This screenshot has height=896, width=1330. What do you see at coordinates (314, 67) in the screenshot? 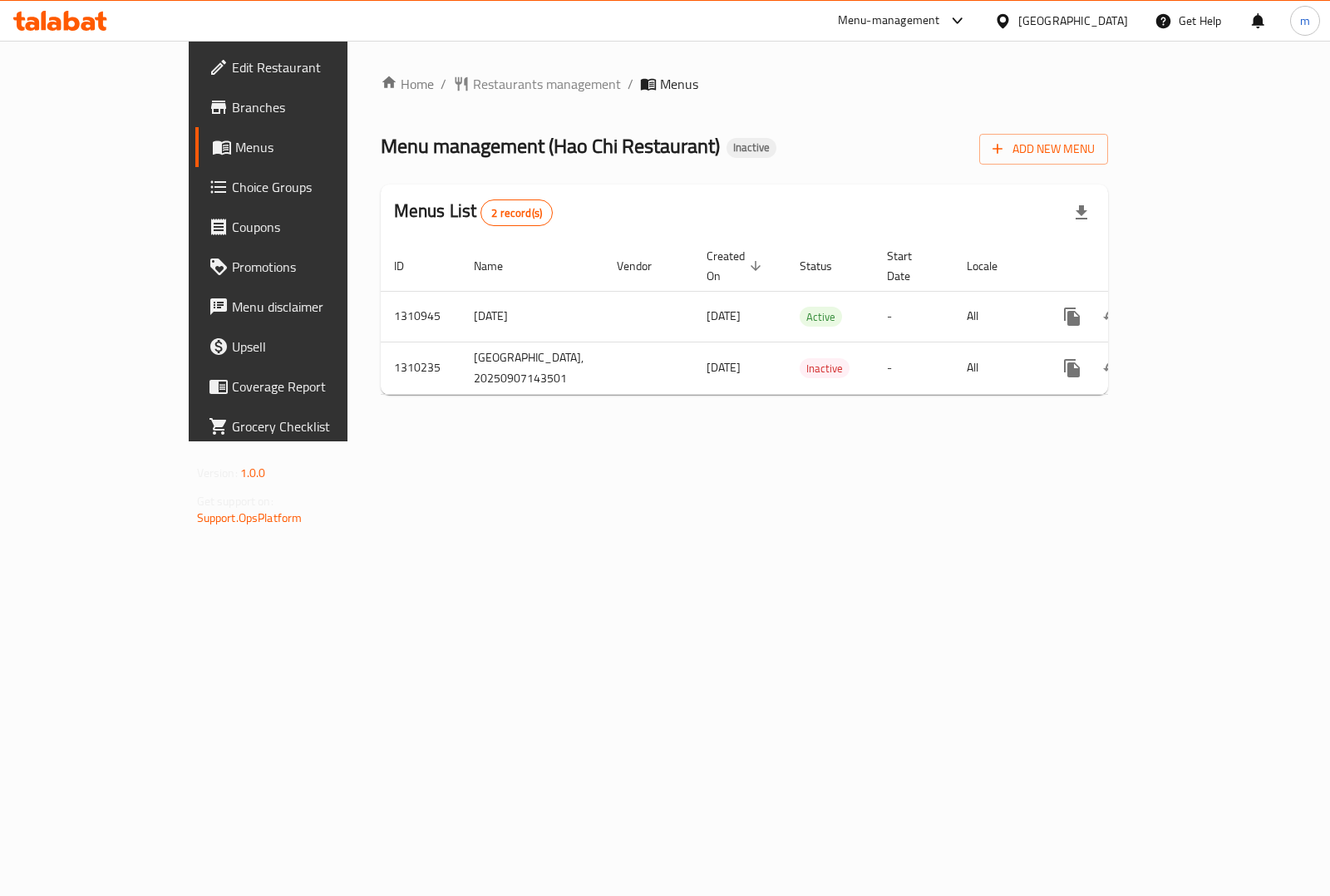
I see `span: Edit Restaurant` at bounding box center [314, 67].